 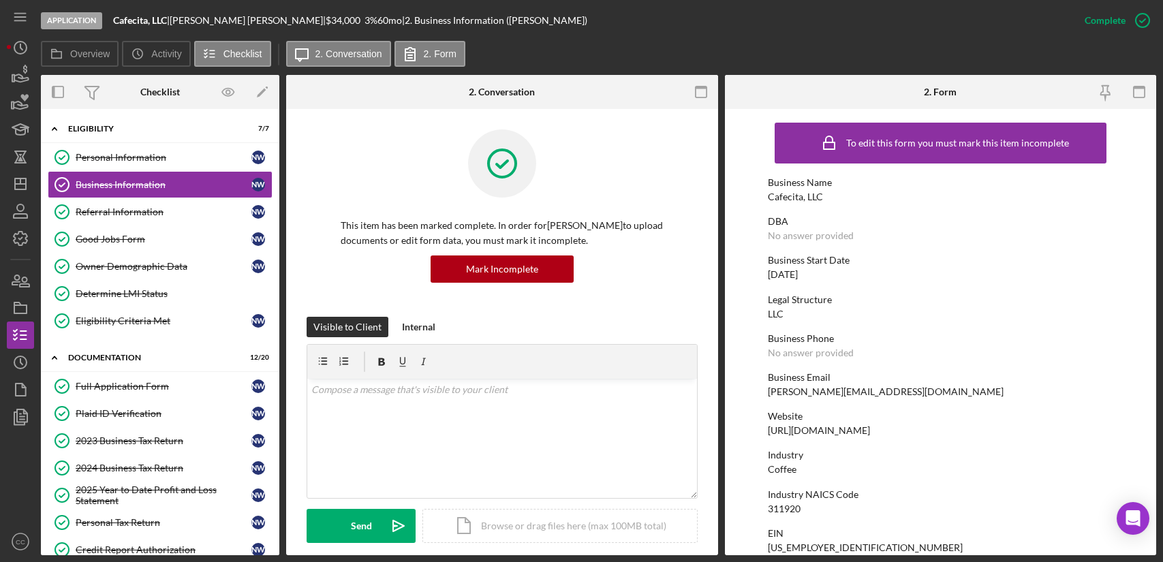 What do you see at coordinates (940, 455) in the screenshot?
I see `div: Industry` at bounding box center [940, 455].